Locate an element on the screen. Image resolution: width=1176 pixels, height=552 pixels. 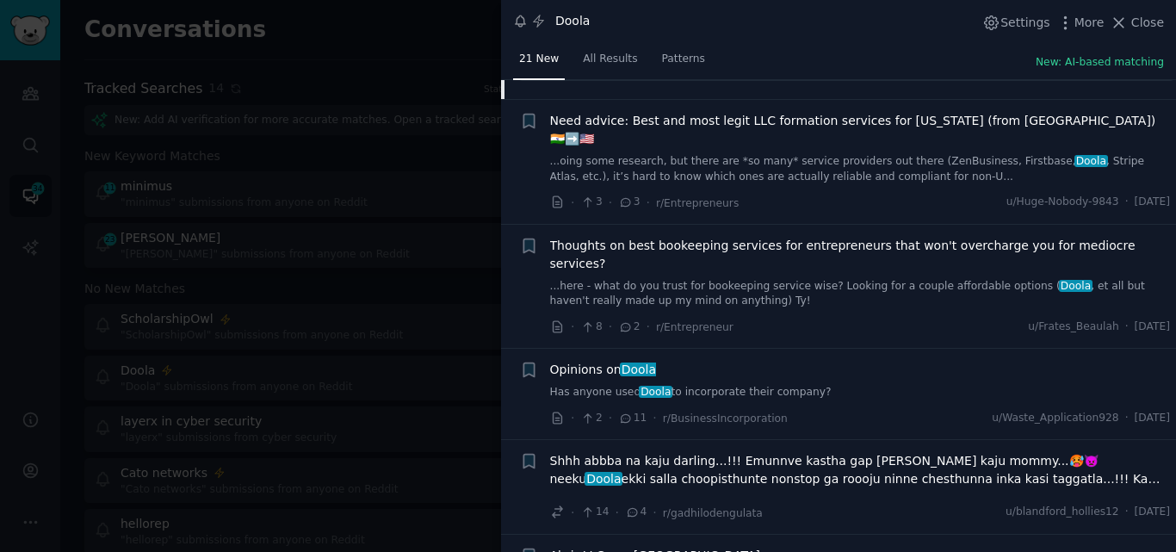
button: Close is located at coordinates (1136, 22).